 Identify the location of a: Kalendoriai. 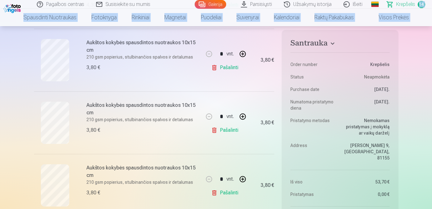
(286, 17).